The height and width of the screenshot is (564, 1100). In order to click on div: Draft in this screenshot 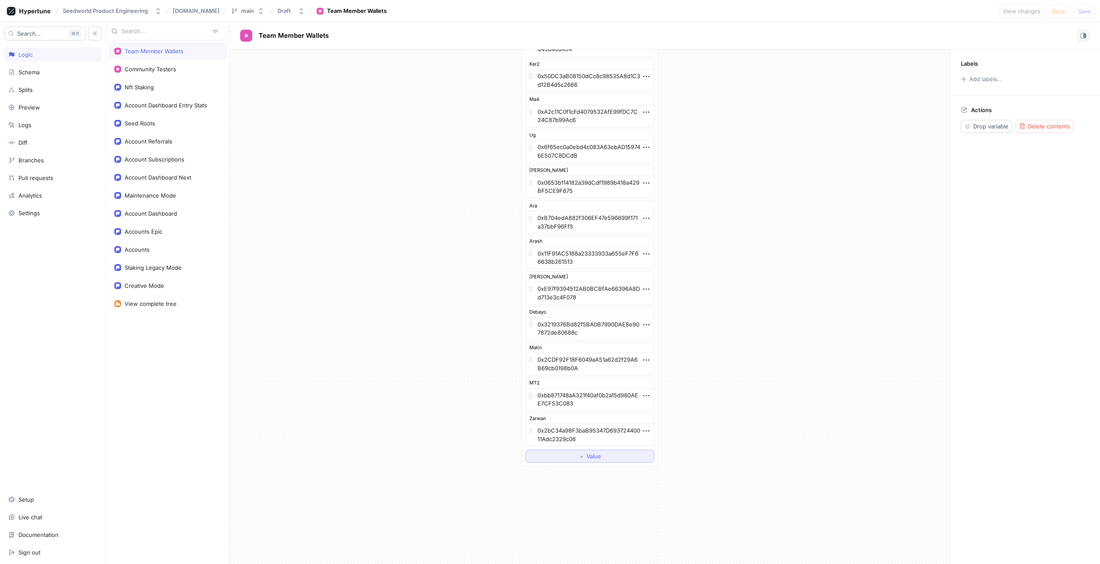, I will do `click(284, 11)`.